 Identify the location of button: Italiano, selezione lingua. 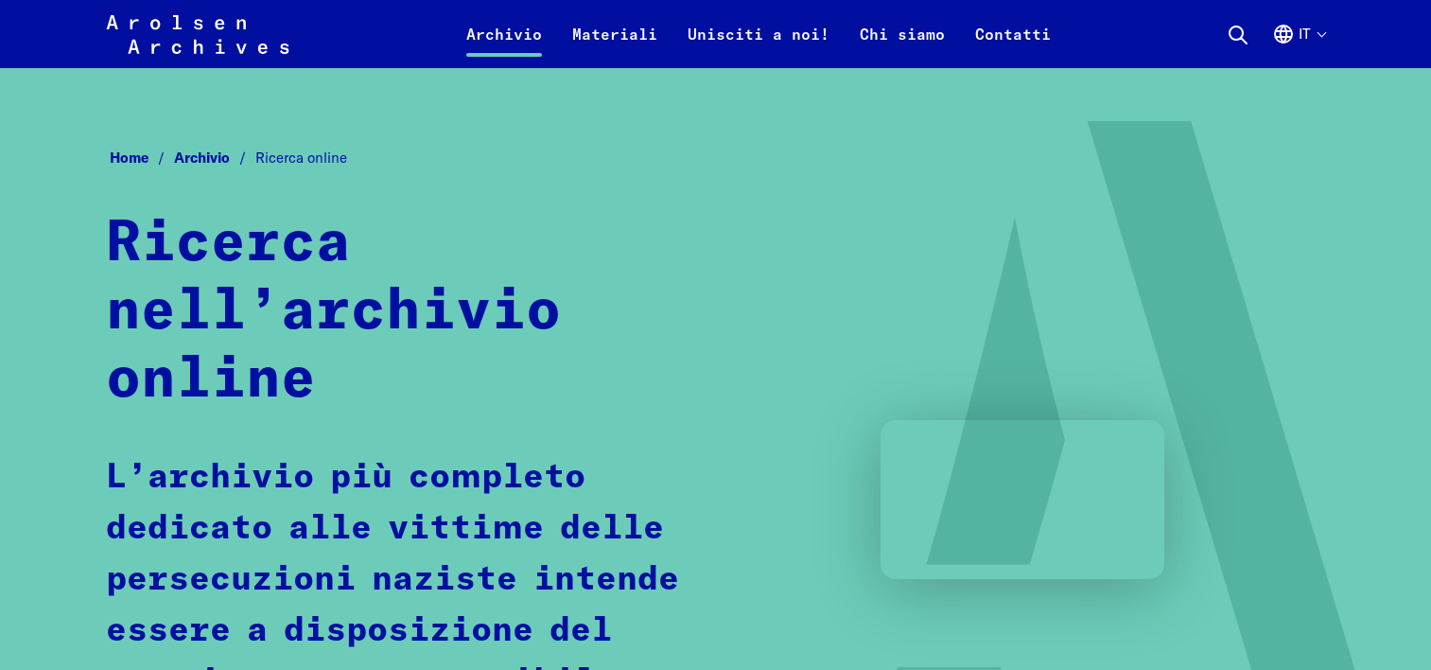
(1299, 45).